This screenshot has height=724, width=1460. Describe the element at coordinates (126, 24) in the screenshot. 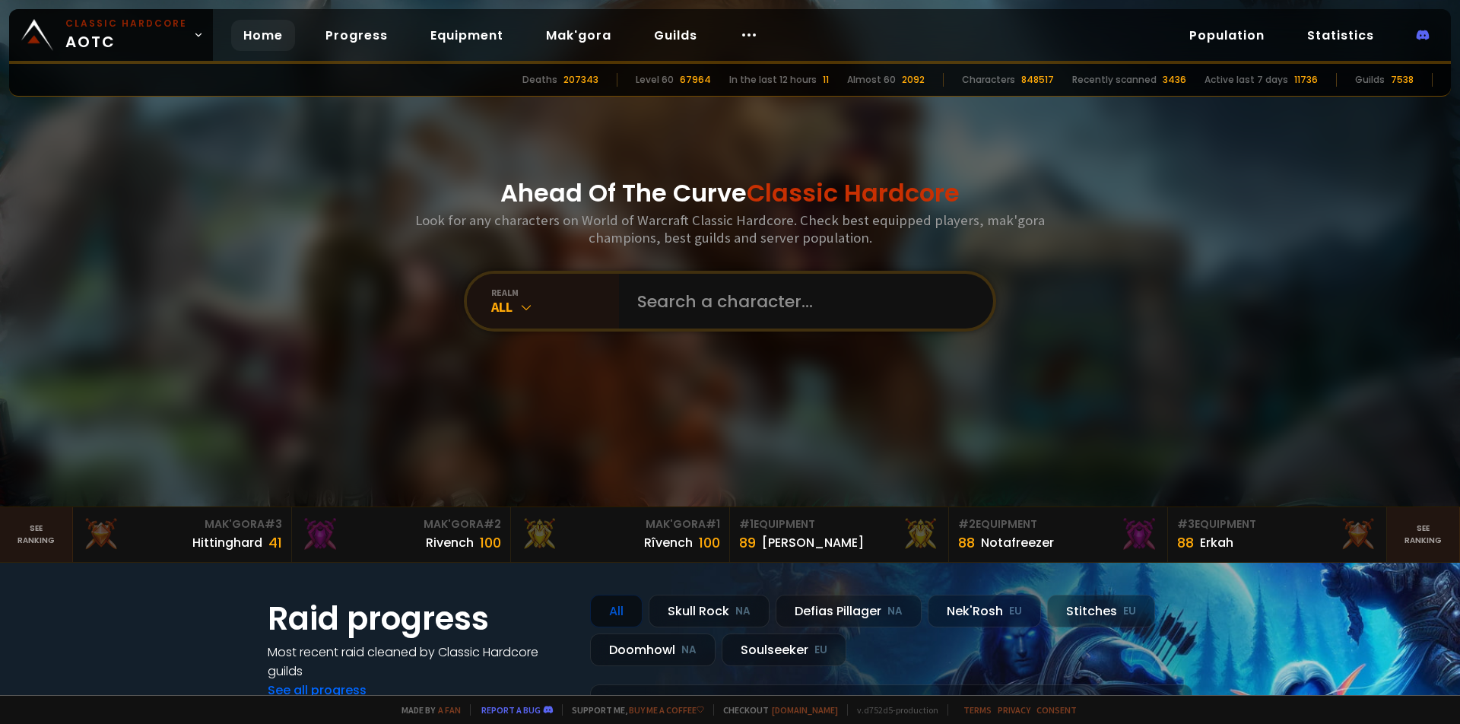

I see `small: Classic Hardcore` at that location.